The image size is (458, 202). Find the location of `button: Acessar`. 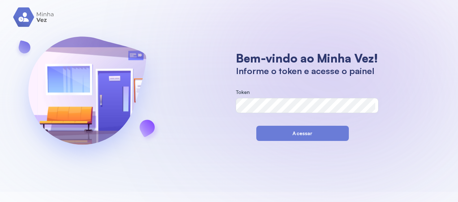

button: Acessar is located at coordinates (303, 133).